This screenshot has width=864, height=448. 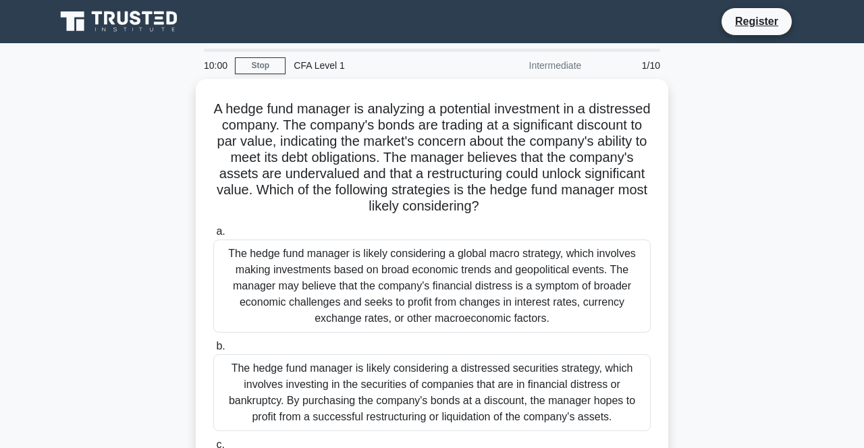 I want to click on div: CFA Level 1, so click(x=378, y=65).